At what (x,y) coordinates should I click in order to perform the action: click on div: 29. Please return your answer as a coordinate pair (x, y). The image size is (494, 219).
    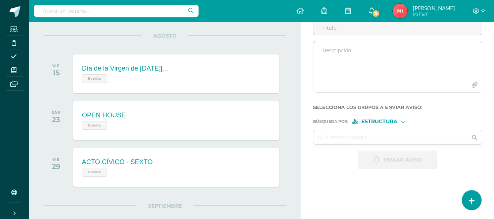
    Looking at the image, I should click on (56, 166).